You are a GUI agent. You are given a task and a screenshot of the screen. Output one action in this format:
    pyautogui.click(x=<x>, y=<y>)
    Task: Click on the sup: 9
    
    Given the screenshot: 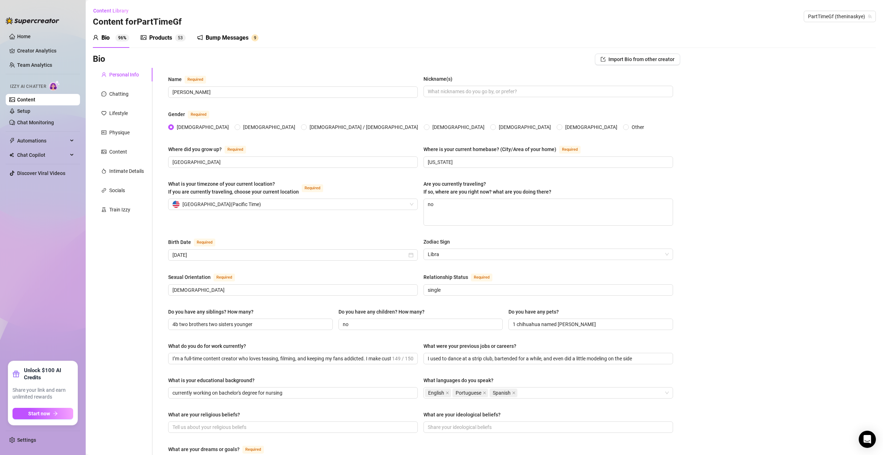 What is the action you would take?
    pyautogui.click(x=255, y=38)
    